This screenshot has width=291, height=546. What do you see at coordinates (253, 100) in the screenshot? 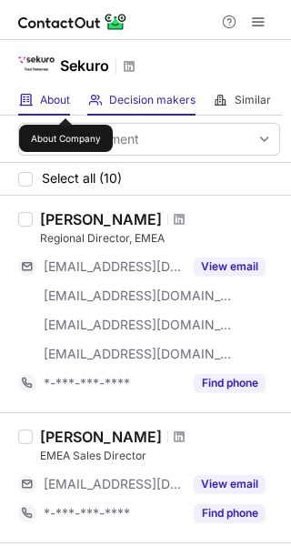
I see `span: Similar` at bounding box center [253, 100].